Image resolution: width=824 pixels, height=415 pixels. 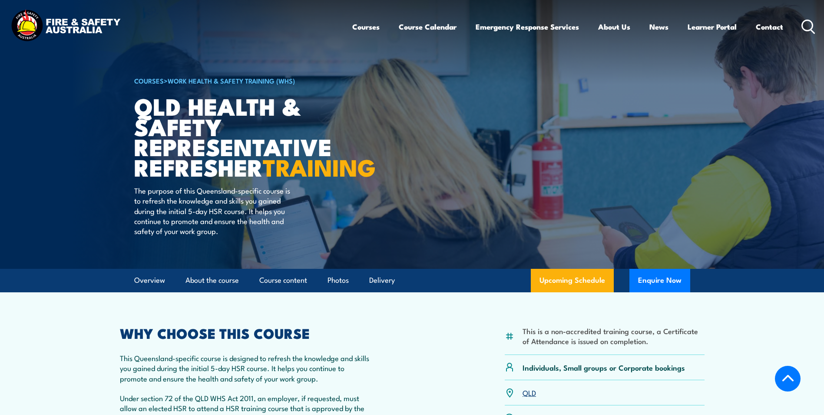 What do you see at coordinates (247, 368) in the screenshot?
I see `p: This Queensland-specific course is designed to refresh the knowledge and skills you gained during...` at bounding box center [247, 368].